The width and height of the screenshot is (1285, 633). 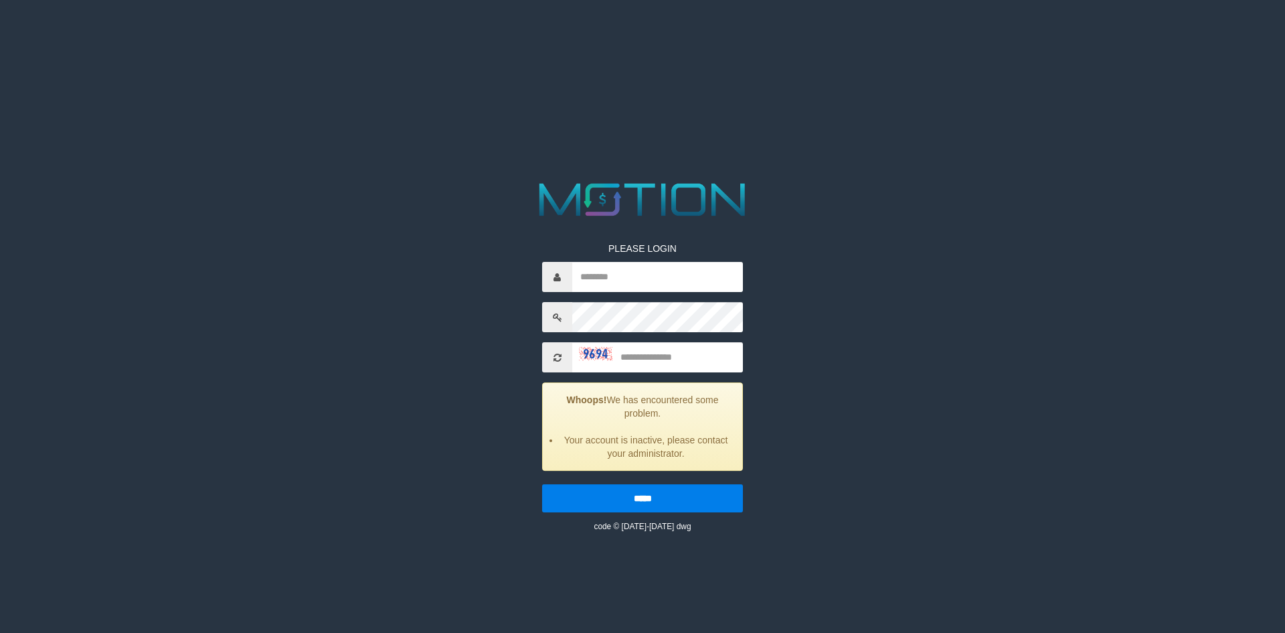 I want to click on div: We has encountered some problem., so click(x=643, y=426).